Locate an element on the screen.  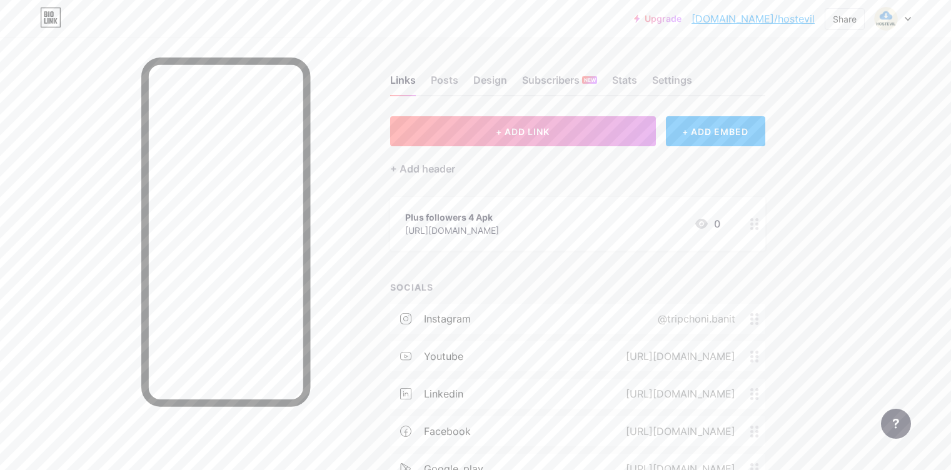
div: Links is located at coordinates (402, 84).